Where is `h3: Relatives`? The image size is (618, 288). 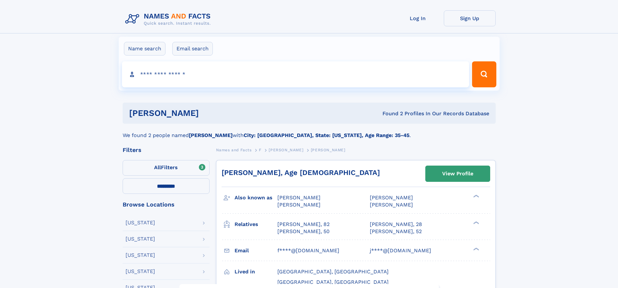
h3: Relatives is located at coordinates (256, 224).